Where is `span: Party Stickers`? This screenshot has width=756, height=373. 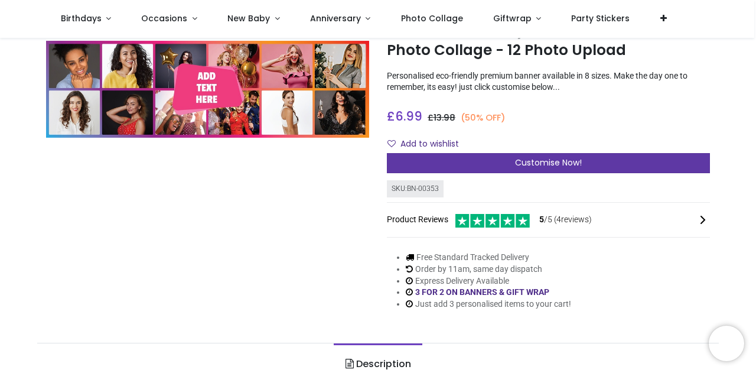 span: Party Stickers is located at coordinates (600, 18).